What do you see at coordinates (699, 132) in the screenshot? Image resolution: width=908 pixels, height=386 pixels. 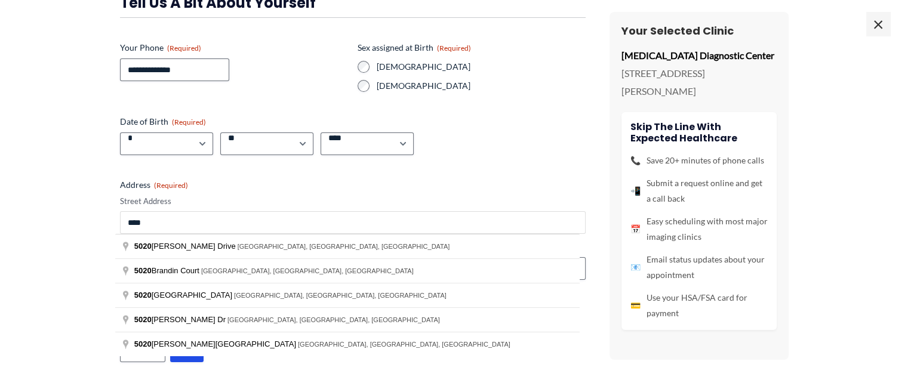 I see `h4: Skip the line with Expected Healthcare` at bounding box center [699, 132].